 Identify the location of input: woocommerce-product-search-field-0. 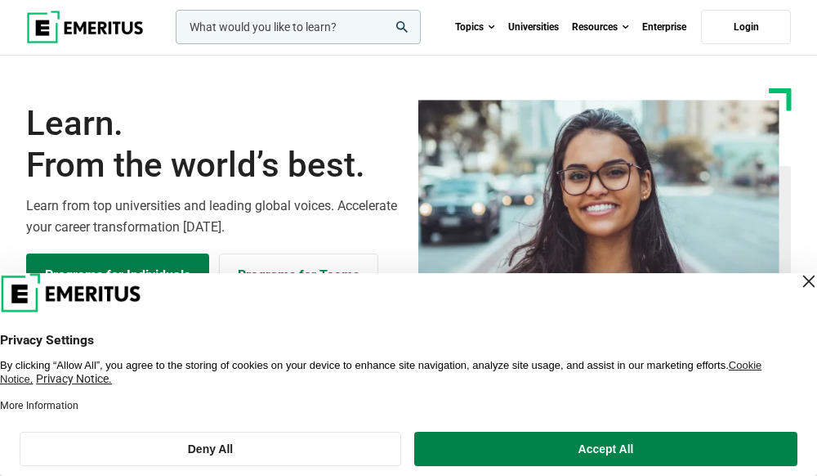
(298, 27).